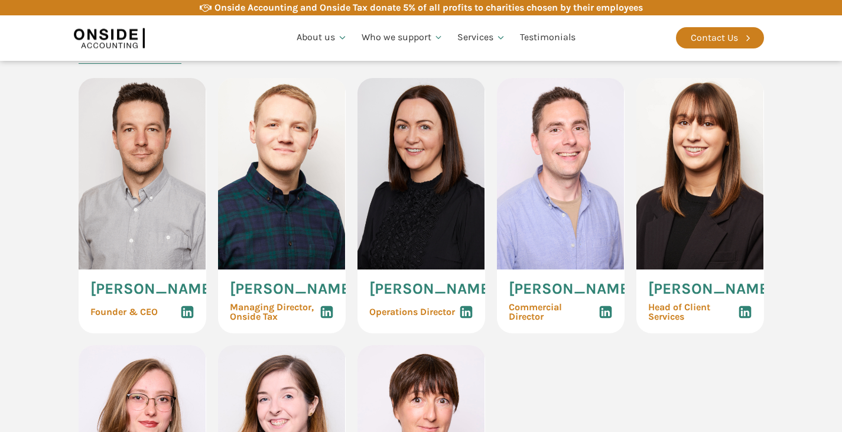 This screenshot has height=432, width=842. What do you see at coordinates (402, 38) in the screenshot?
I see `a: Who we support` at bounding box center [402, 38].